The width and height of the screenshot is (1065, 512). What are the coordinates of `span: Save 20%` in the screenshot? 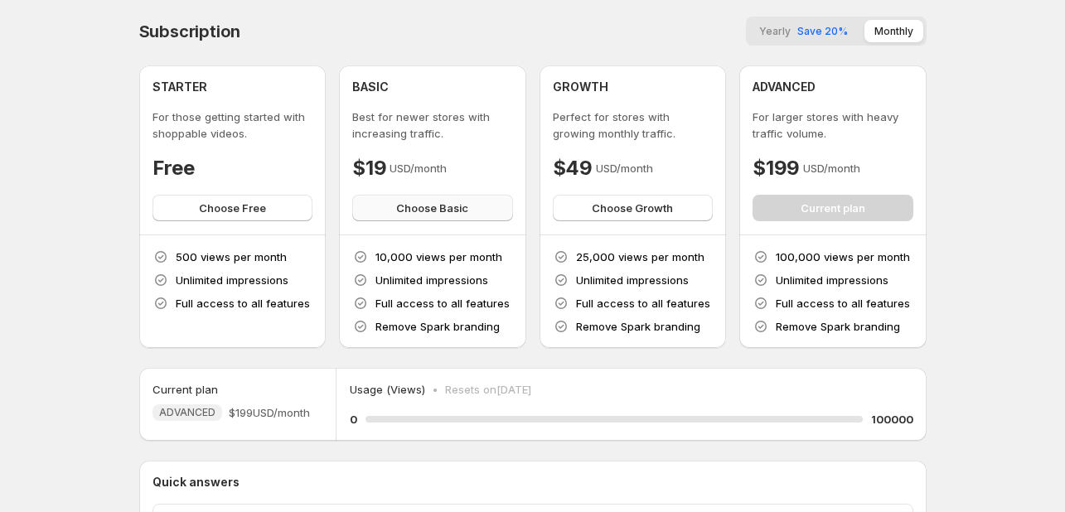 It's located at (823, 31).